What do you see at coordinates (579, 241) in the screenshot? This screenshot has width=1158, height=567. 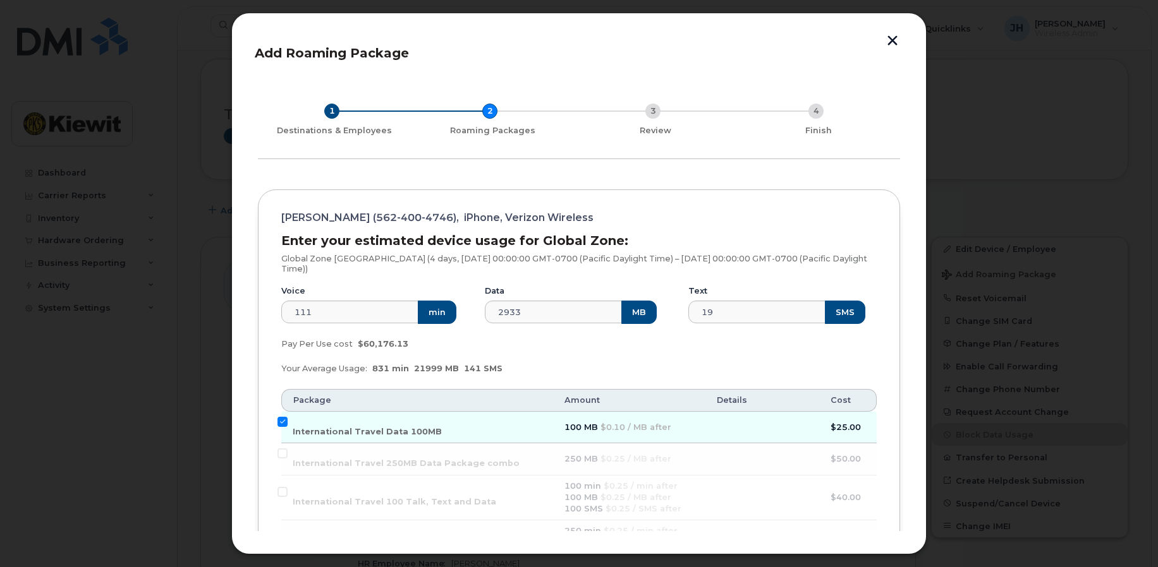 I see `h3: Enter your estimated device usage for Global Zone:` at bounding box center [579, 241].